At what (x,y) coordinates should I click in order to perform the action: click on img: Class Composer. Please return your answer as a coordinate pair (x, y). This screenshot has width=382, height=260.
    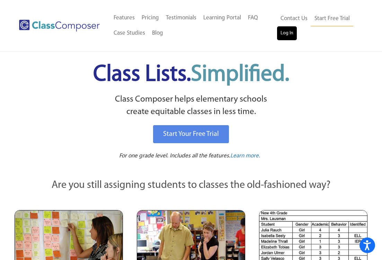
    Looking at the image, I should click on (59, 26).